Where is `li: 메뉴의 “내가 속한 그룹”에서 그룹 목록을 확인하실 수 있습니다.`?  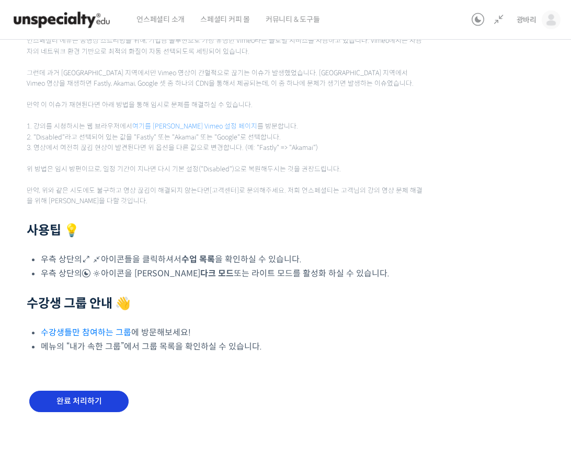
li: 메뉴의 “내가 속한 그룹”에서 그룹 목록을 확인하실 수 있습니다. is located at coordinates (232, 346).